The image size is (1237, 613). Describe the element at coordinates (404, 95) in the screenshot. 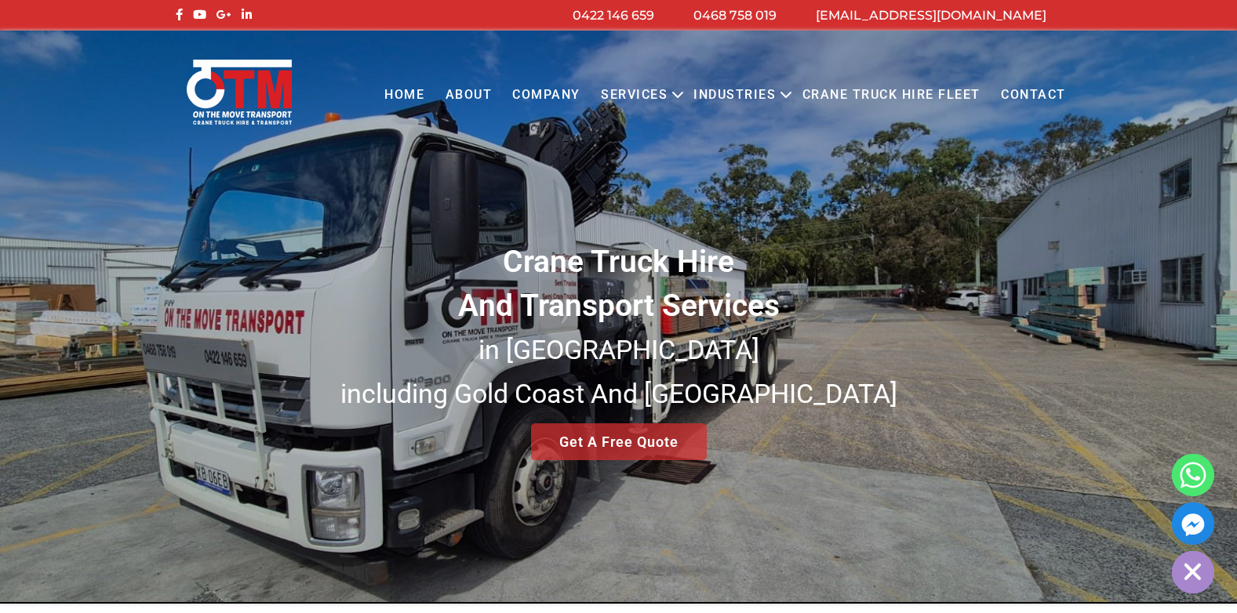

I see `a: Home` at that location.